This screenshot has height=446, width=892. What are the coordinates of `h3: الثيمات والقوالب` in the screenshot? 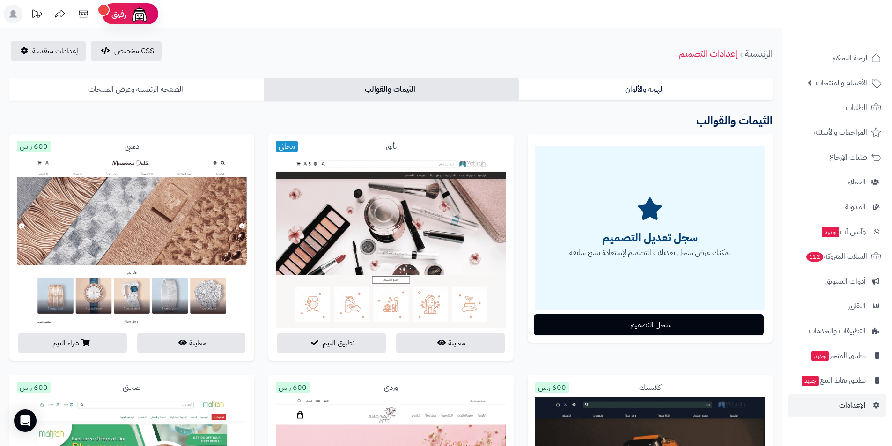 It's located at (391, 121).